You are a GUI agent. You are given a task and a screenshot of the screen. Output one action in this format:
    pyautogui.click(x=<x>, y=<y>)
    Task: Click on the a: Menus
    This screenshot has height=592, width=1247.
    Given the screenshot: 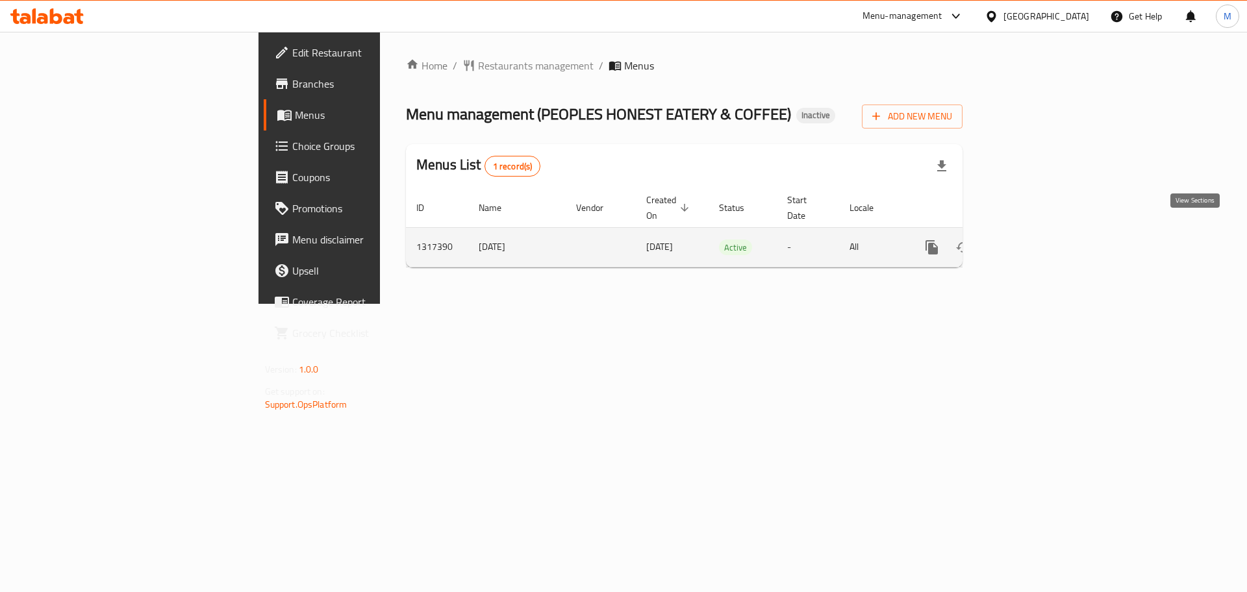 What is the action you would take?
    pyautogui.click(x=365, y=115)
    